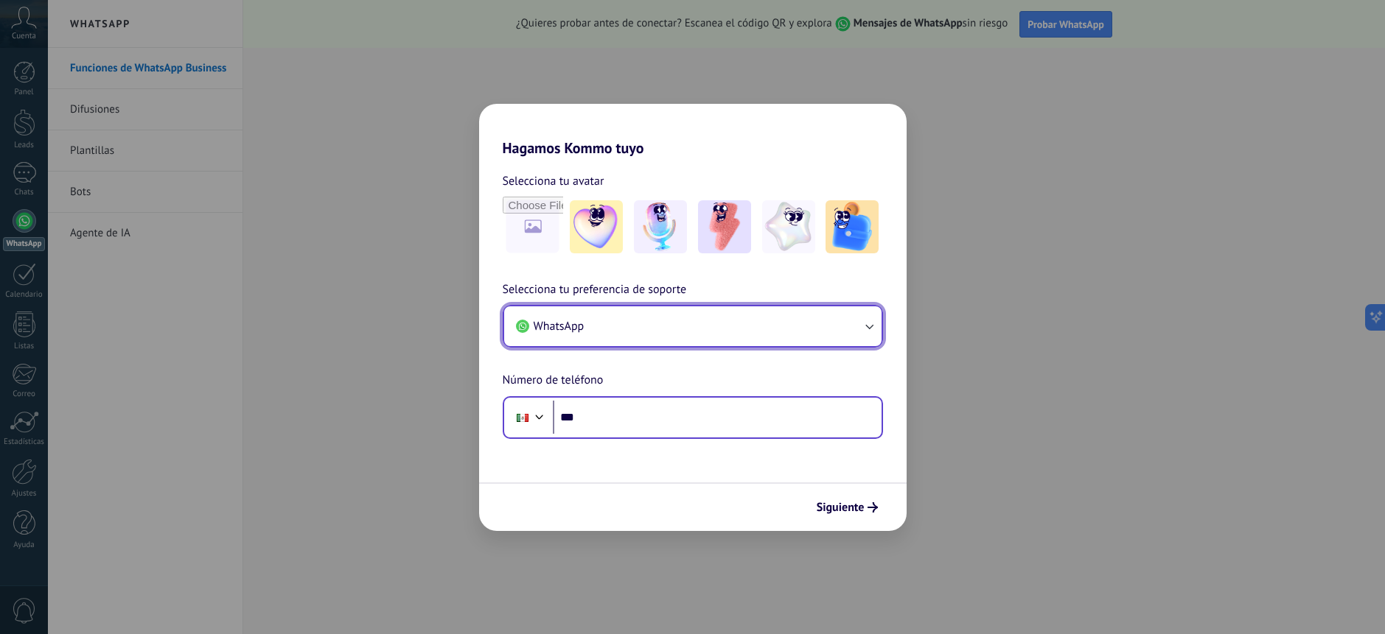 The image size is (1385, 634). Describe the element at coordinates (596, 227) in the screenshot. I see `img: -1.jpeg` at that location.